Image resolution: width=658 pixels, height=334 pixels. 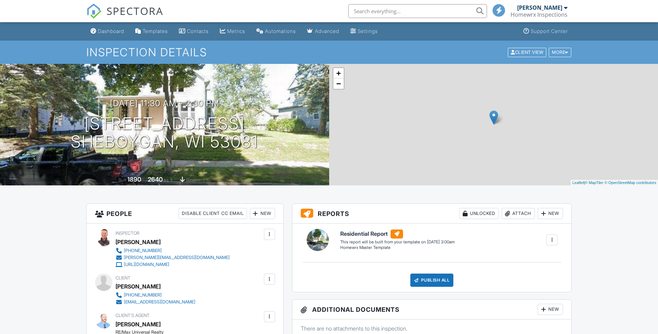 What do you see at coordinates (155, 179) in the screenshot?
I see `div: 2640` at bounding box center [155, 179].